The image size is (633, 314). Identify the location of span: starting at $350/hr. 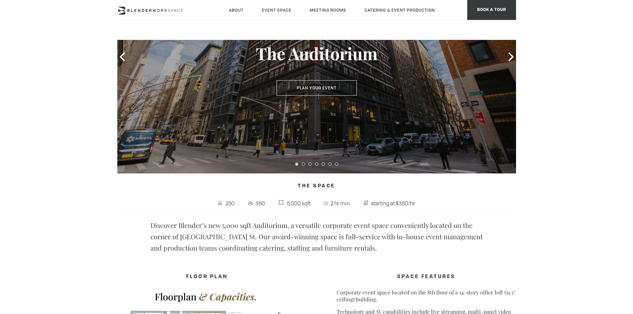
(393, 203).